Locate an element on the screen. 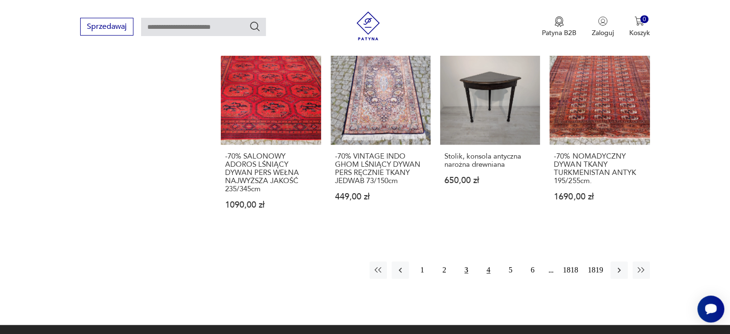 This screenshot has height=334, width=730. p: Zaloguj is located at coordinates (603, 33).